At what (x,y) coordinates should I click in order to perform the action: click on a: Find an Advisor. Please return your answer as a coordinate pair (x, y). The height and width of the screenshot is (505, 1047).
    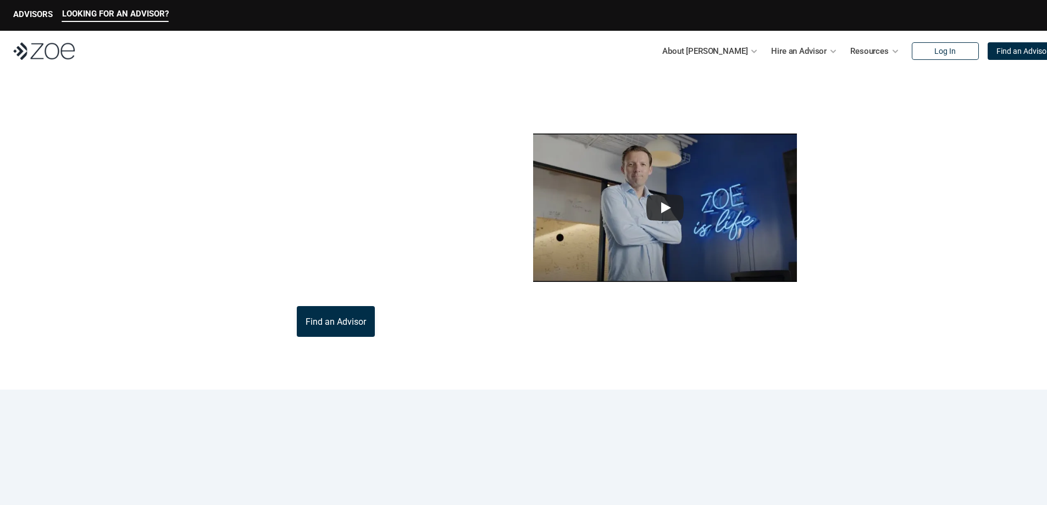
    Looking at the image, I should click on (336, 322).